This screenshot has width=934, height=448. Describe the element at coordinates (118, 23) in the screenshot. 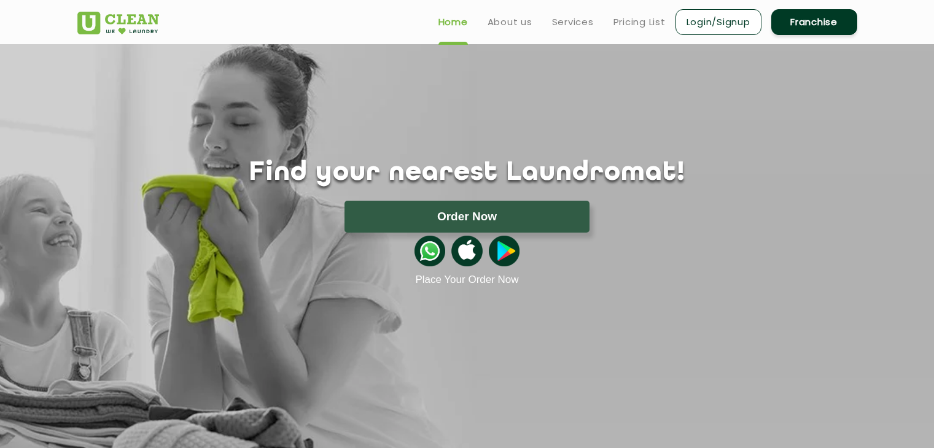

I see `img: UClean Laundry and Dry Cleaning` at that location.